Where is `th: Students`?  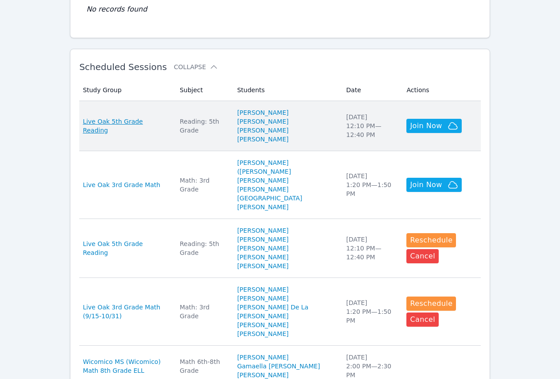 th: Students is located at coordinates (287, 90).